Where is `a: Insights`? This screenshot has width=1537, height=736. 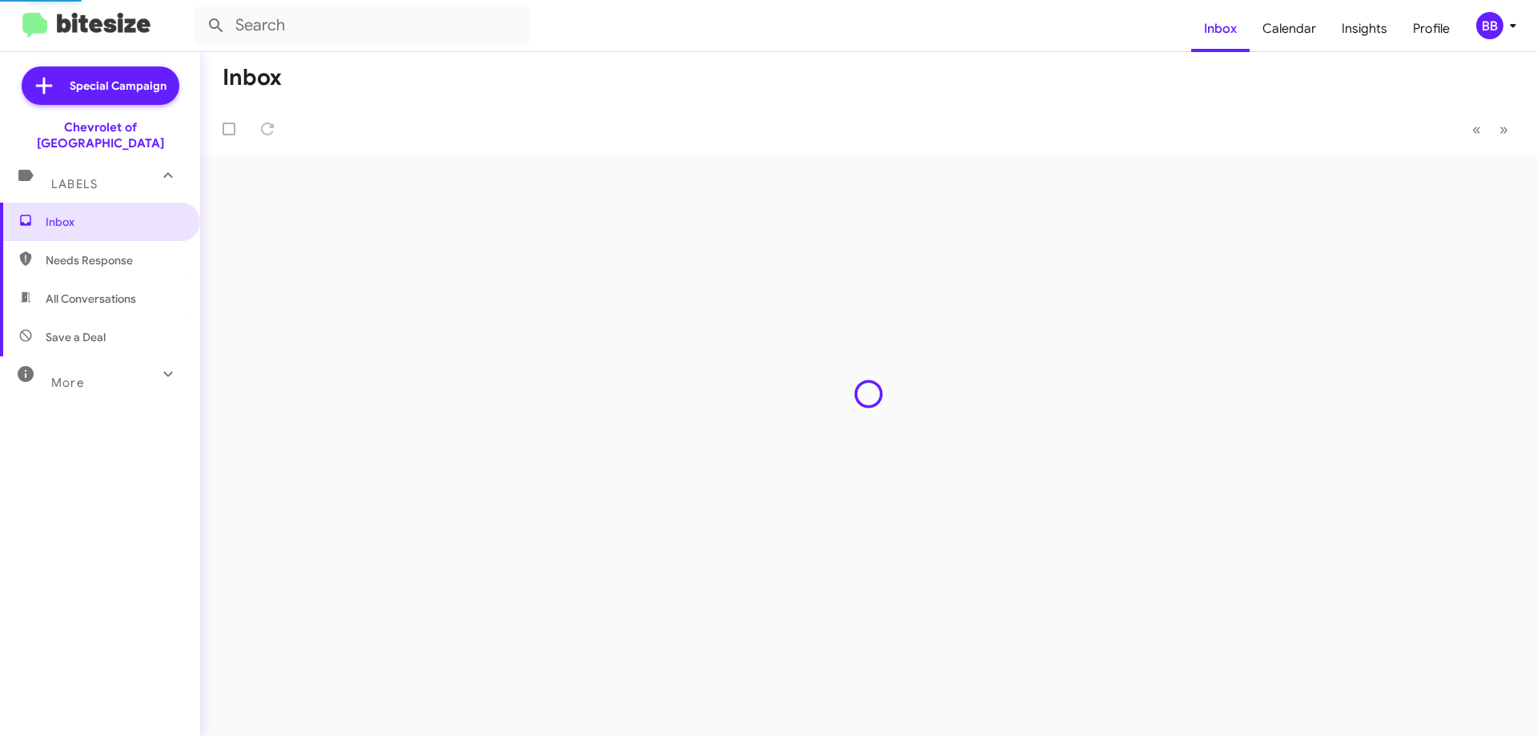
a: Insights is located at coordinates (1364, 29).